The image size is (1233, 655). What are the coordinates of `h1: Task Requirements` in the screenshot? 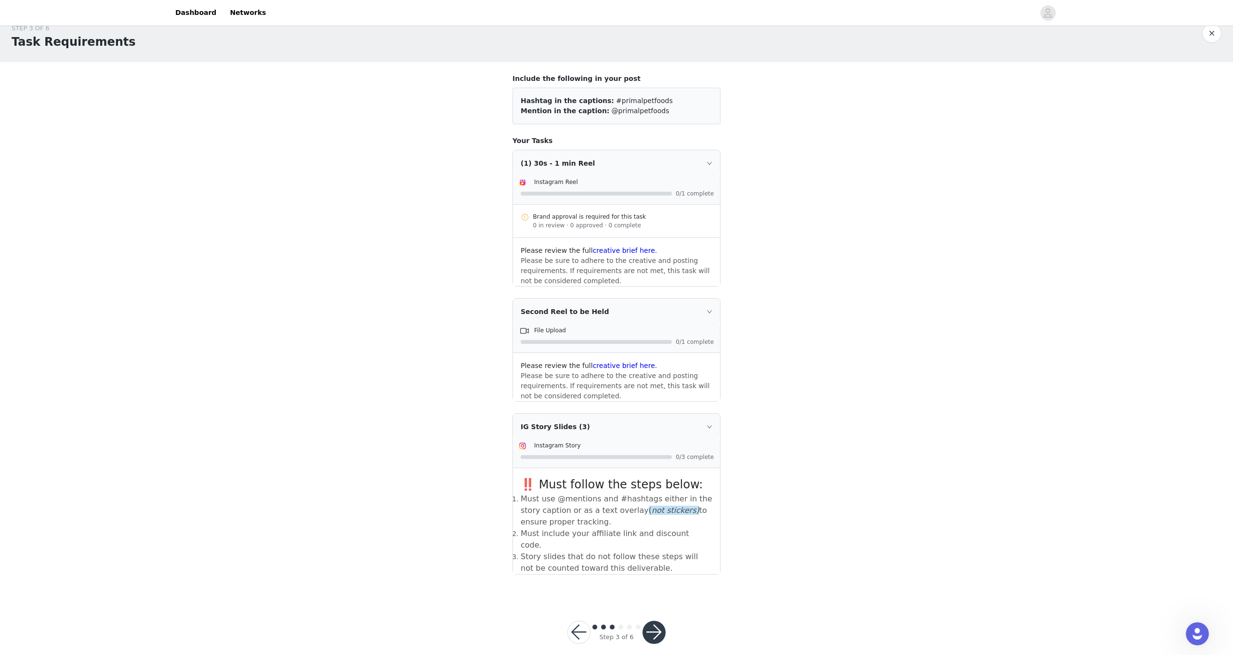 It's located at (74, 42).